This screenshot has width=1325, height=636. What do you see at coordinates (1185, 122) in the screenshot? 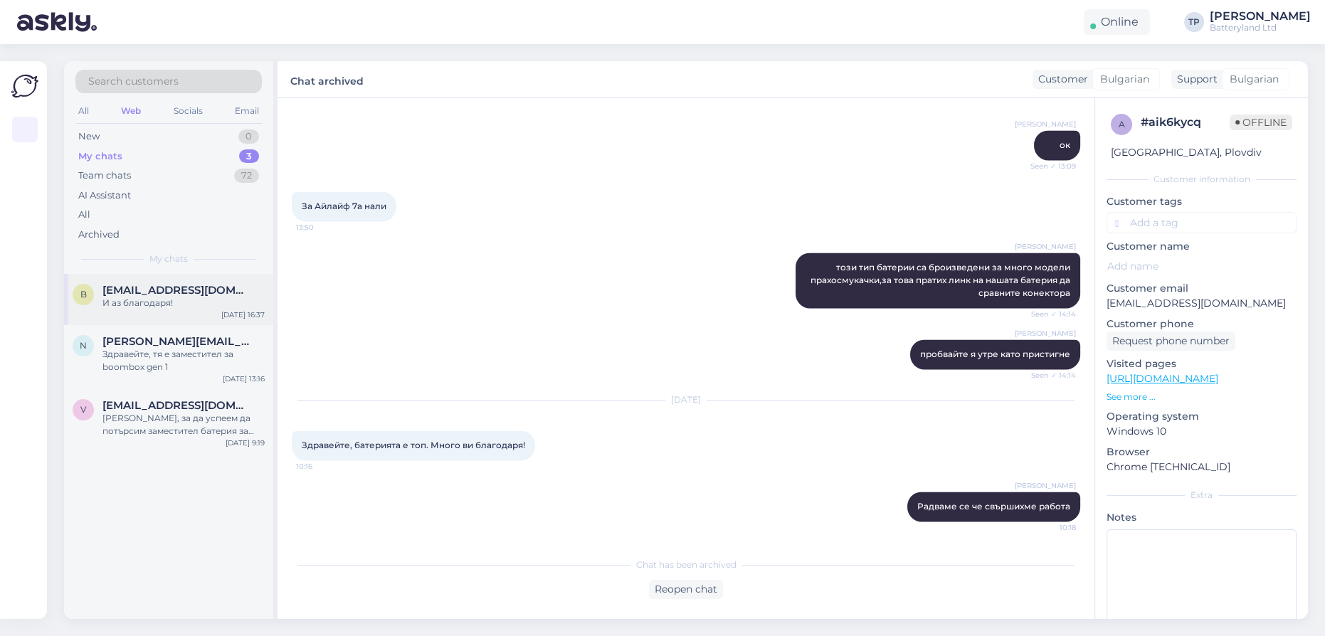
I see `div: # aik6kycq` at bounding box center [1185, 122].